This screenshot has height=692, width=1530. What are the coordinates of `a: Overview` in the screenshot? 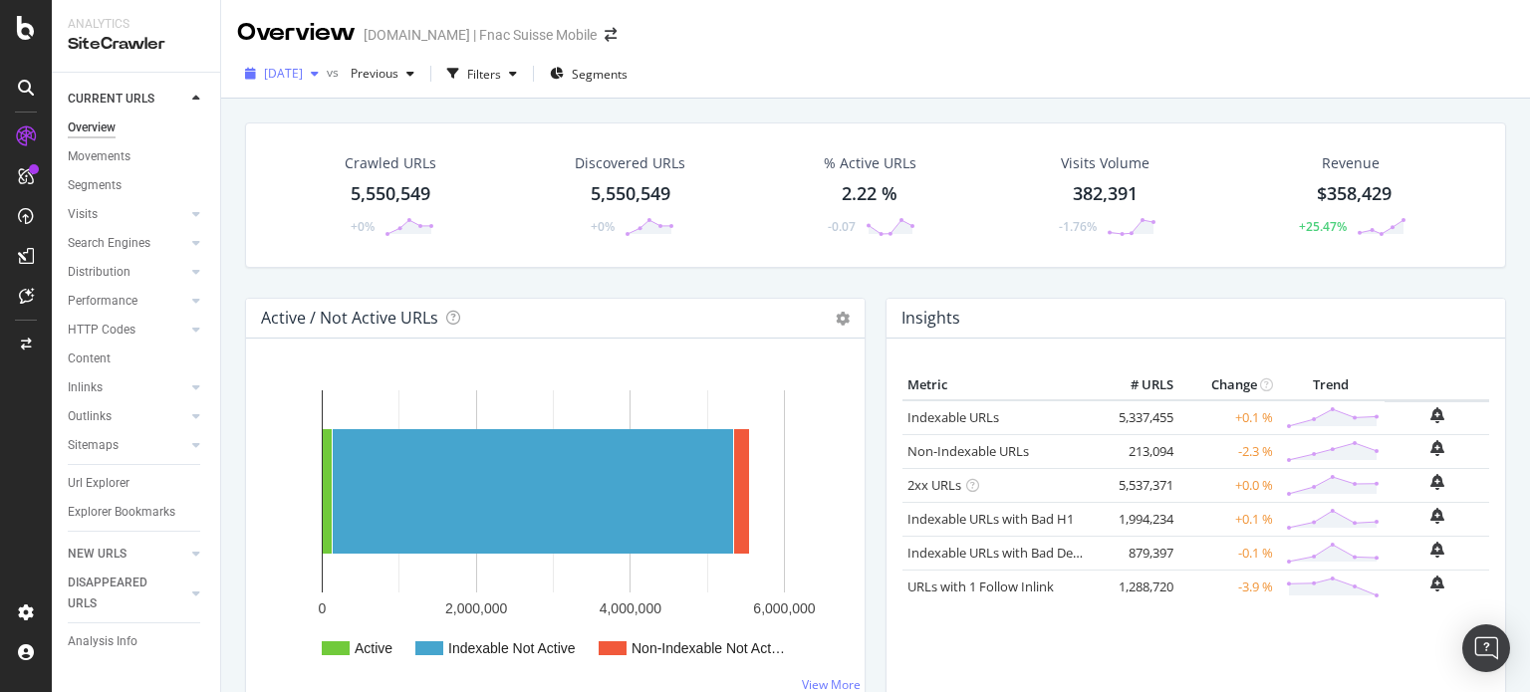 It's located at (136, 128).